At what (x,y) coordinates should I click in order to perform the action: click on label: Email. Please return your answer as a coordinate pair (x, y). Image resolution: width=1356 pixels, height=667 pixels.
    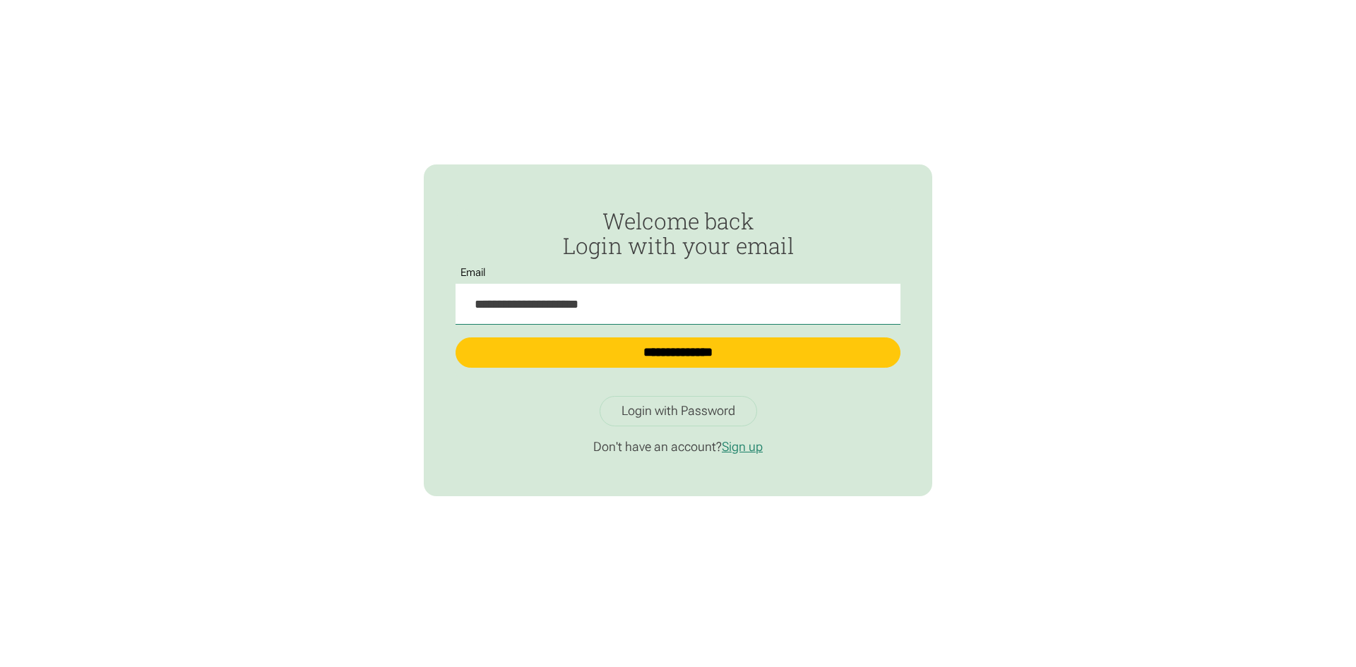
    Looking at the image, I should click on (473, 273).